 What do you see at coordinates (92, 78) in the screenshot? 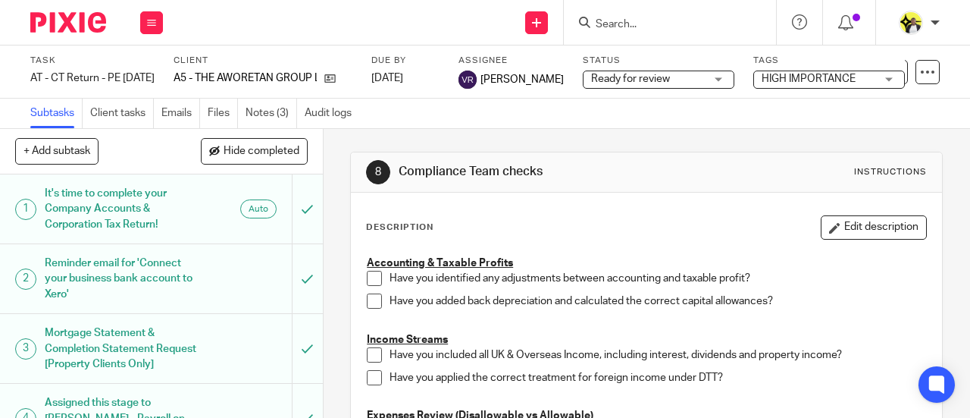
I see `div: AT - CT Return - PE 31-08-2025` at bounding box center [92, 78].